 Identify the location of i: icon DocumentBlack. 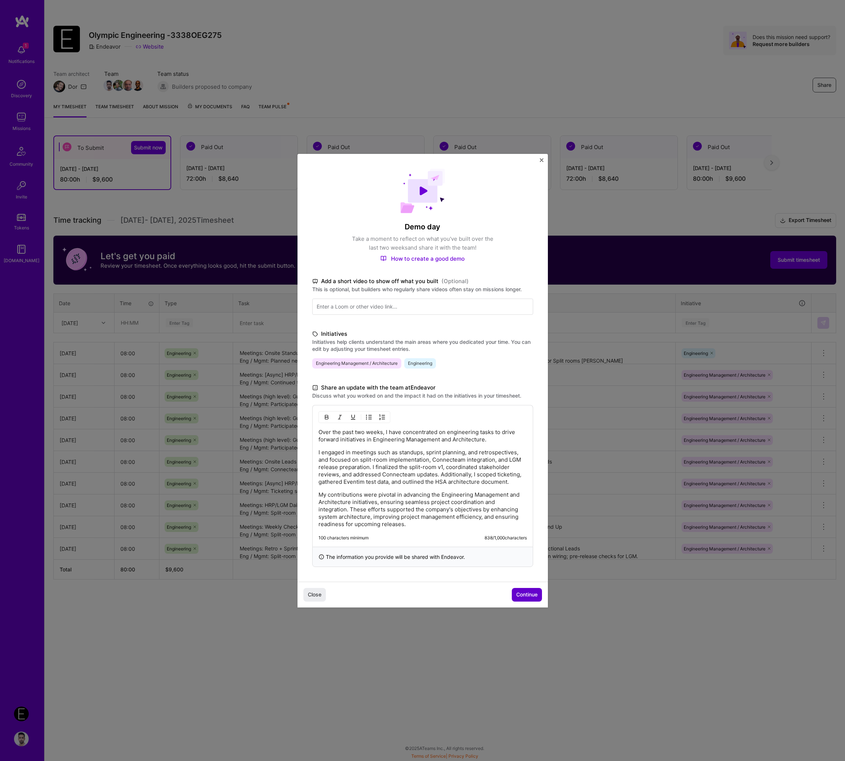
(315, 388).